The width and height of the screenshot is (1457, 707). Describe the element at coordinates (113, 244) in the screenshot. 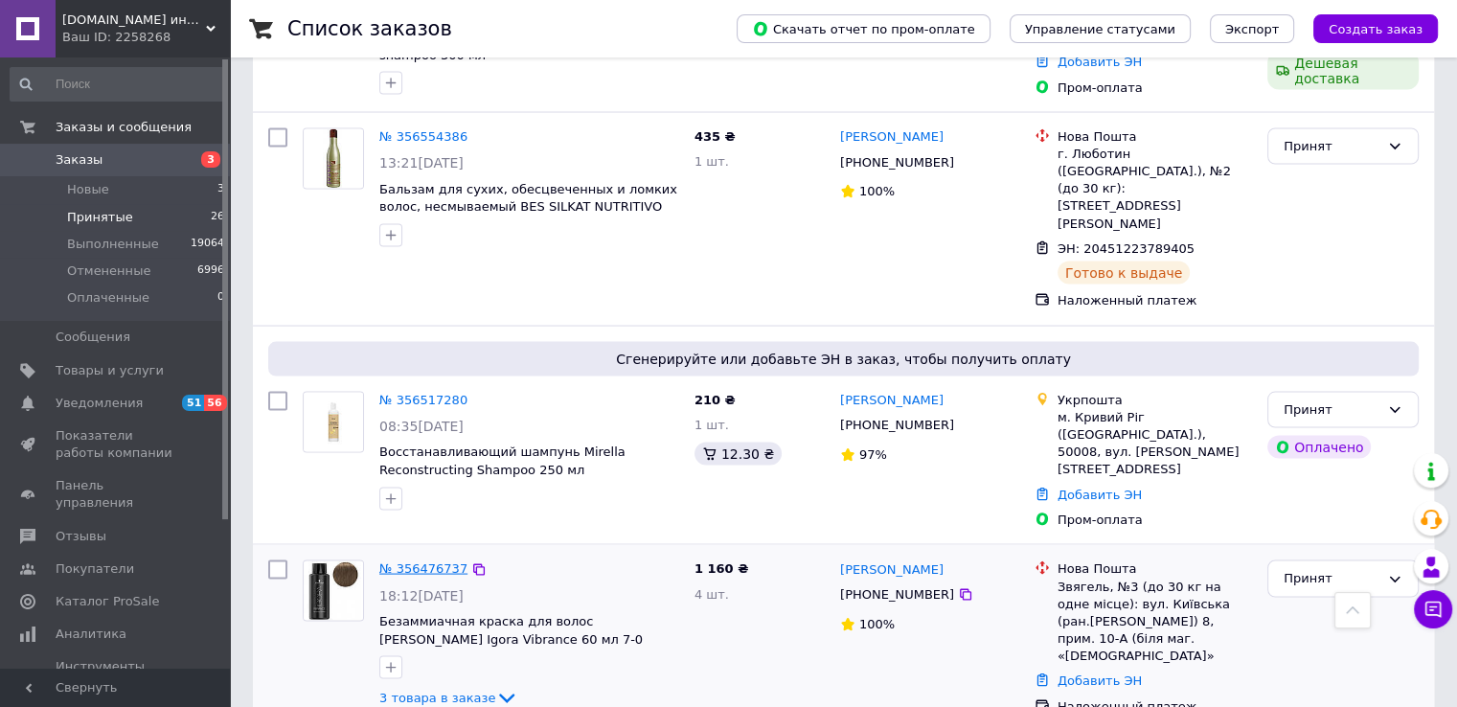

I see `span: Выполненные` at that location.